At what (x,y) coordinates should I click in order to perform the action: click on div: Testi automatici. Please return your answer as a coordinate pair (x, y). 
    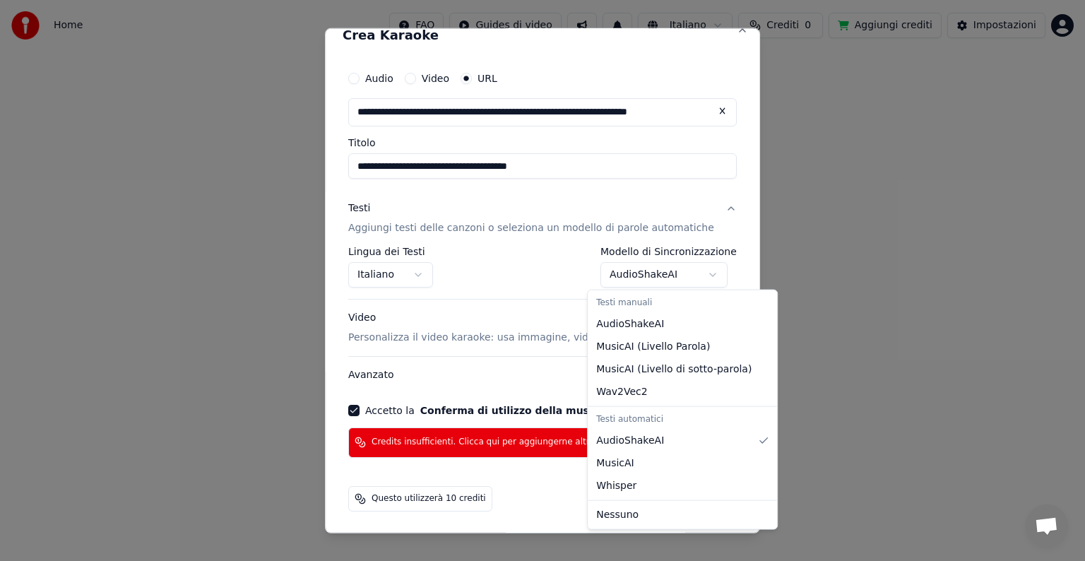
    Looking at the image, I should click on (682, 420).